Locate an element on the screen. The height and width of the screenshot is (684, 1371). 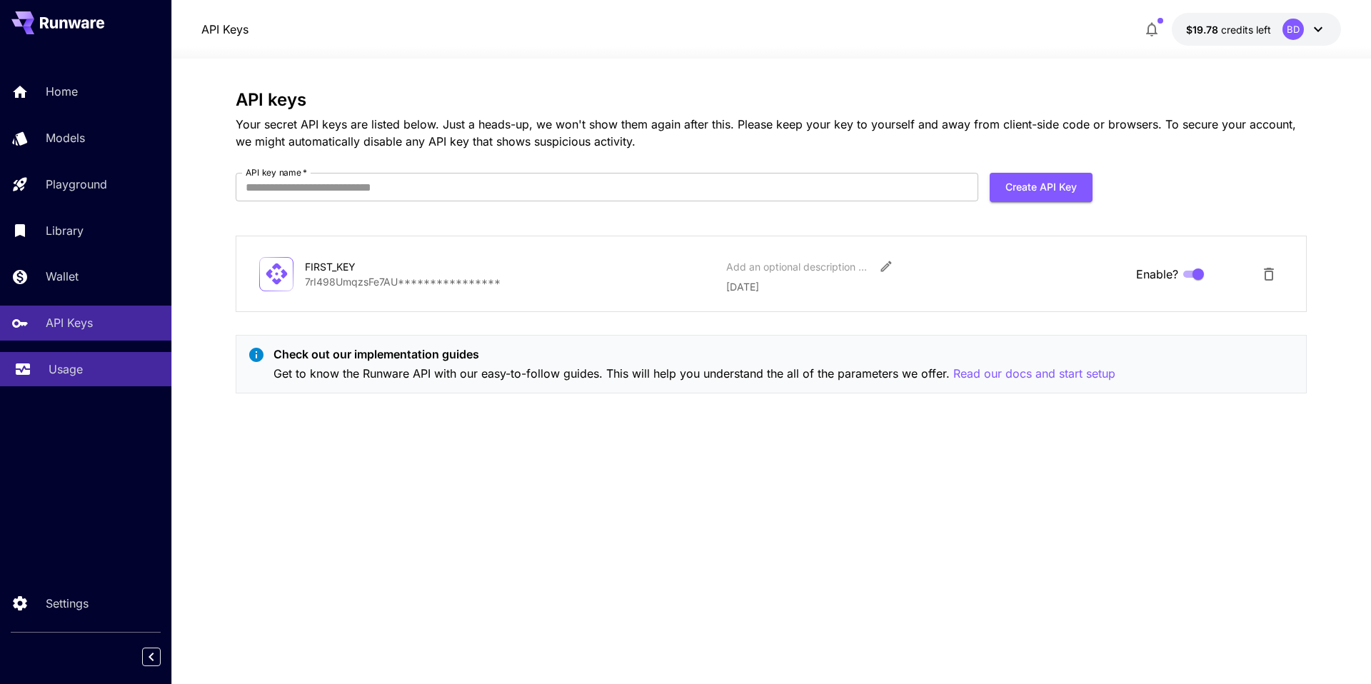
button: Delete API Key is located at coordinates (1269, 274).